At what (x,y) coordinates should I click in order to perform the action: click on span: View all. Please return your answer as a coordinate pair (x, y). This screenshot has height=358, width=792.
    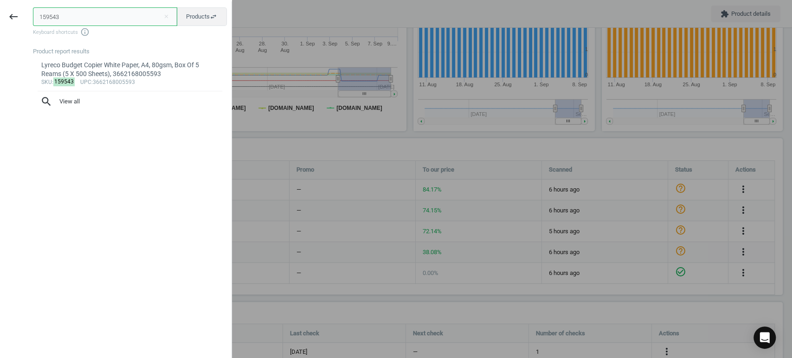
    Looking at the image, I should click on (130, 102).